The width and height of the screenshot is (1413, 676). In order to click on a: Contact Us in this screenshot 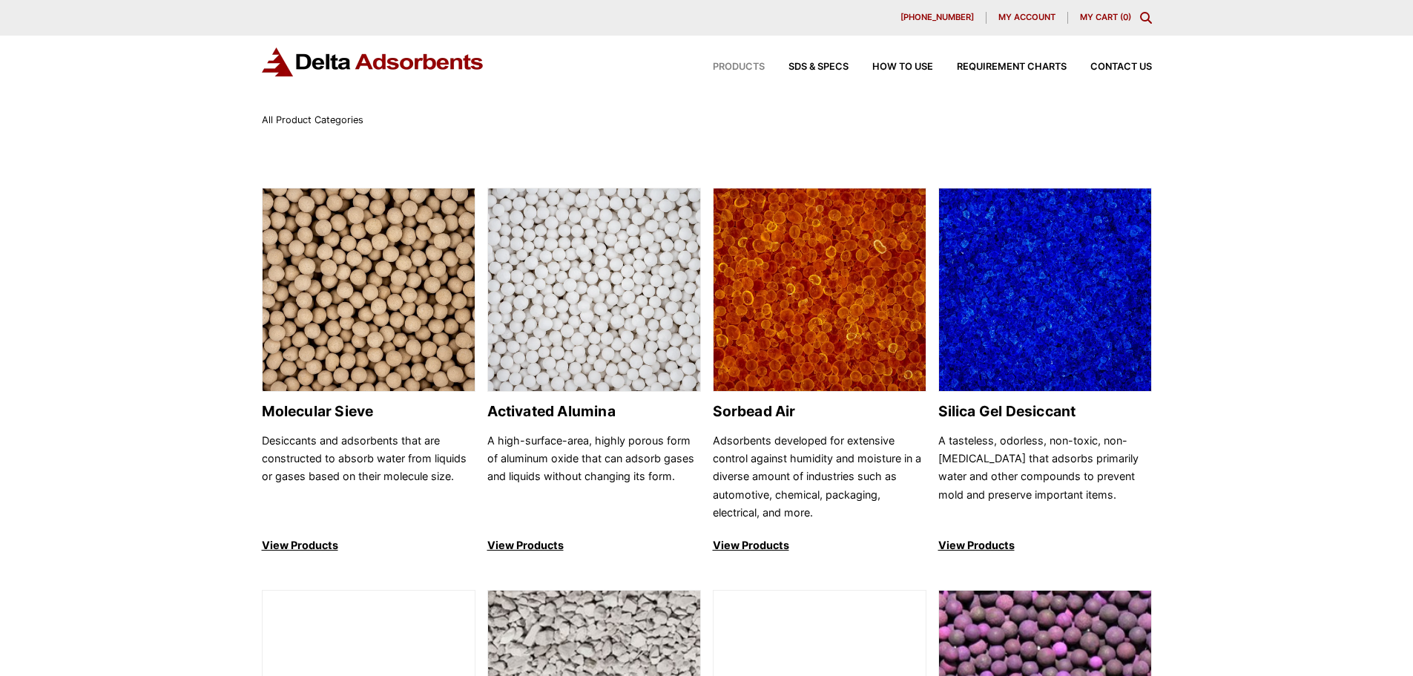, I will do `click(1109, 67)`.